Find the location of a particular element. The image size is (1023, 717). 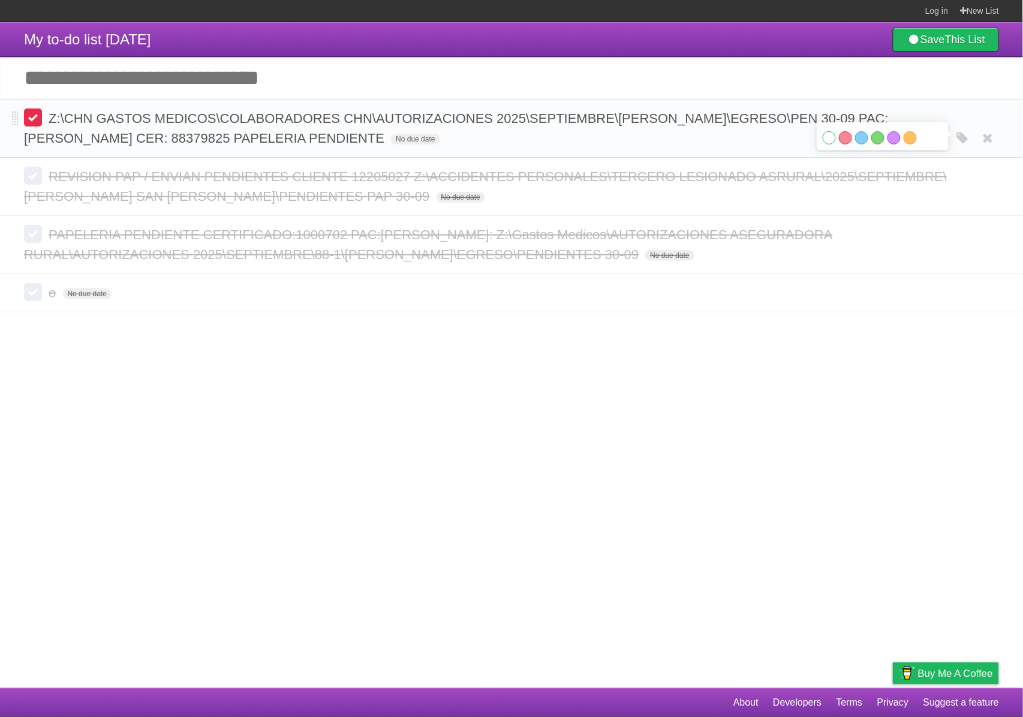

a: Privacy is located at coordinates (893, 703).